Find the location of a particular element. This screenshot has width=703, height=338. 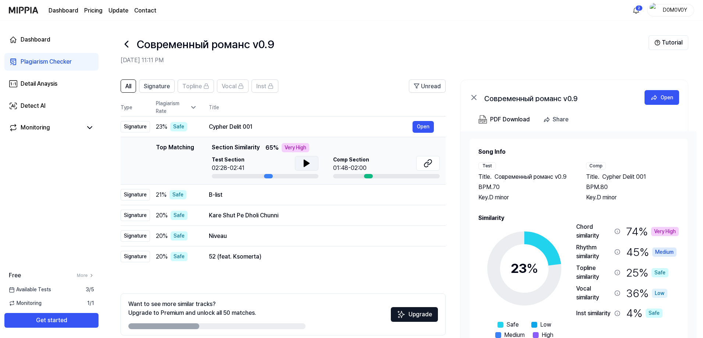

div: 23 is located at coordinates (524, 269).